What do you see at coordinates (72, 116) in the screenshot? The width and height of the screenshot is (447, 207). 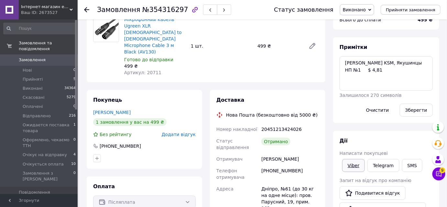 I see `span: 216` at bounding box center [72, 116].